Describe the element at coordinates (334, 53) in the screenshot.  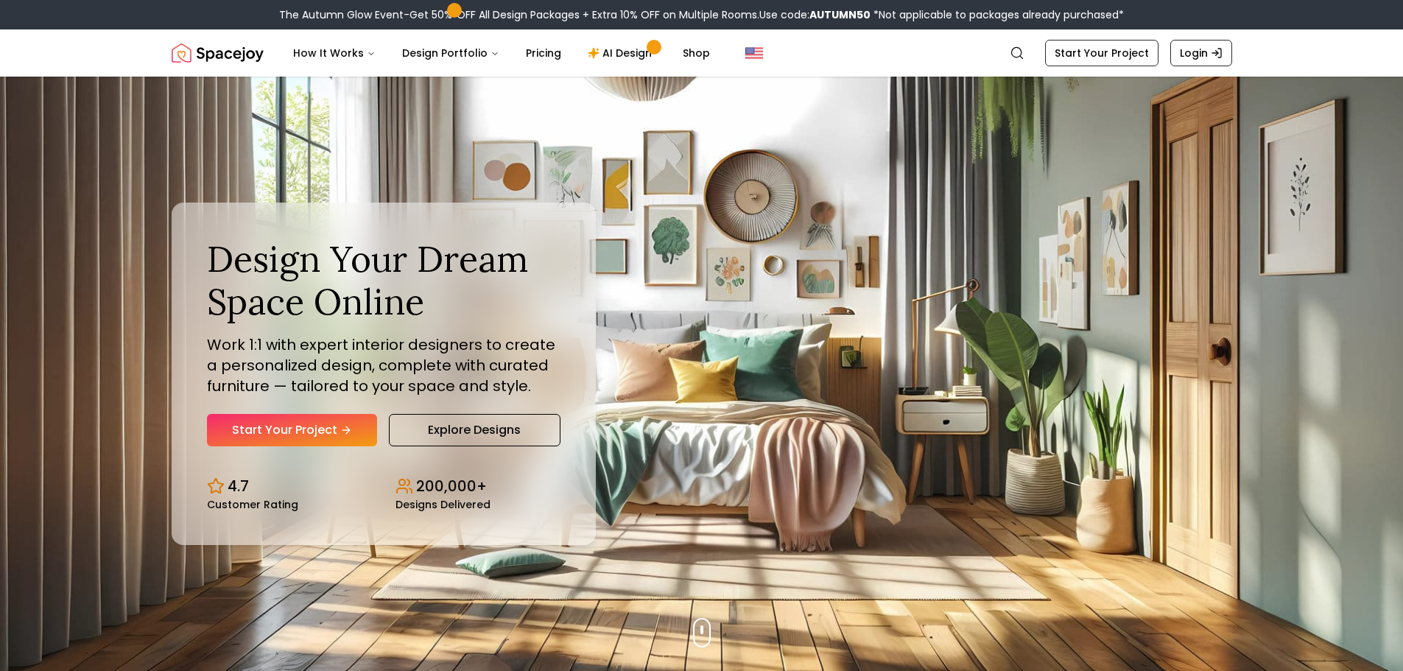
I see `button: How It Works` at that location.